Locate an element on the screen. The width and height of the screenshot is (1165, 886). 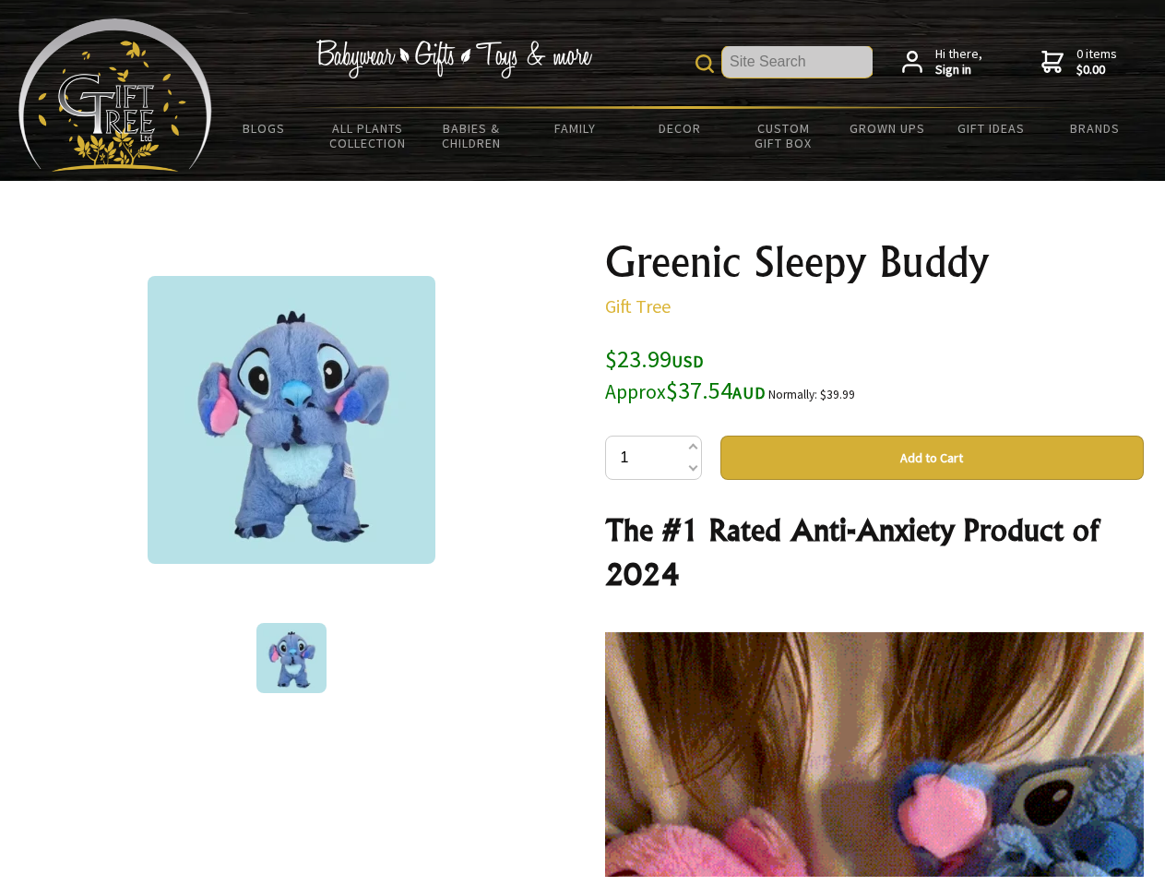
button: Add to Cart is located at coordinates (932, 458).